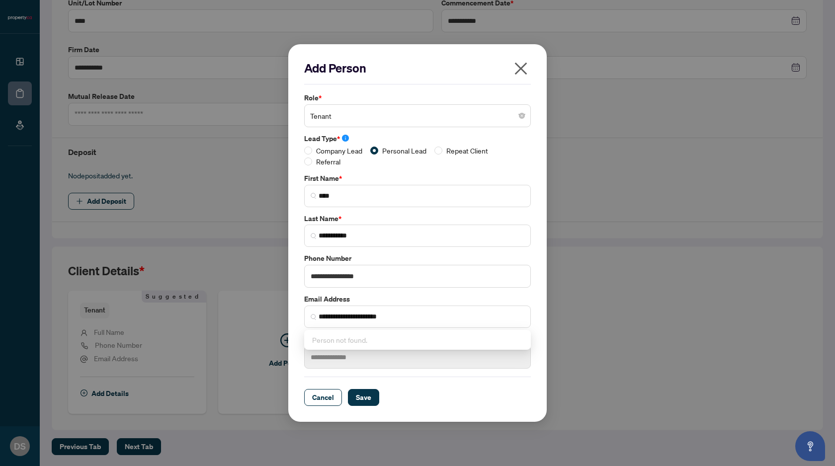 This screenshot has height=466, width=835. I want to click on h2: Add Person, so click(417, 68).